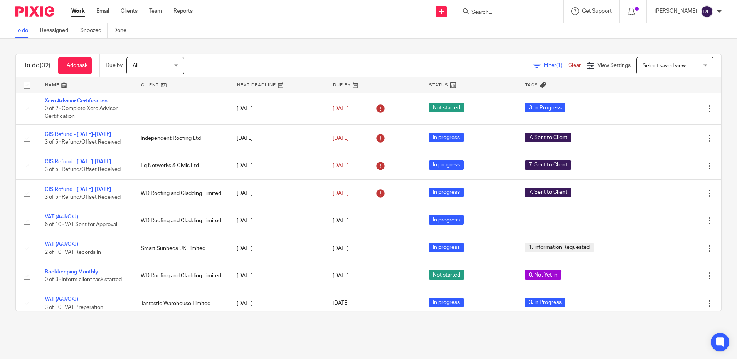 Image resolution: width=737 pixels, height=359 pixels. Describe the element at coordinates (35, 11) in the screenshot. I see `img: Pixie` at that location.